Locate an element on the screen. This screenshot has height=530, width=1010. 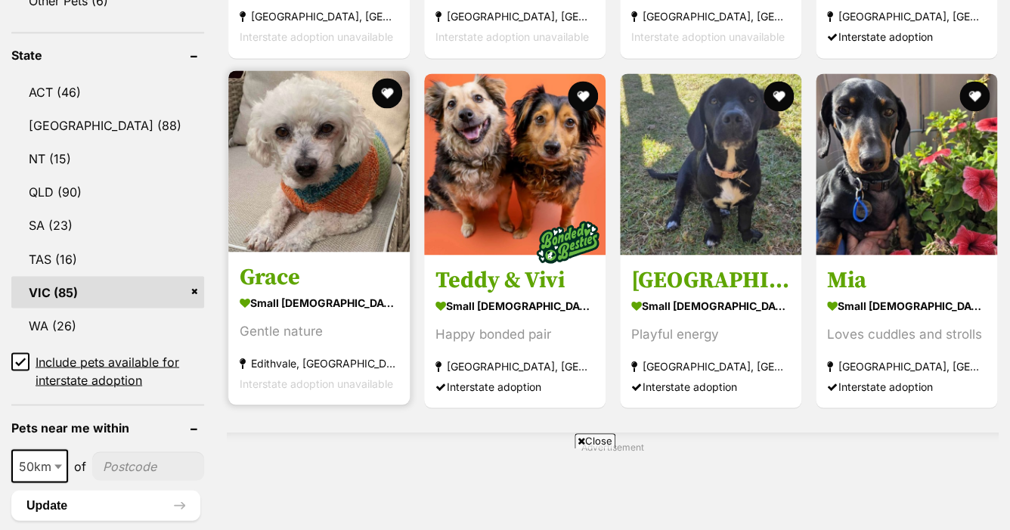
span: 50km is located at coordinates (39, 466).